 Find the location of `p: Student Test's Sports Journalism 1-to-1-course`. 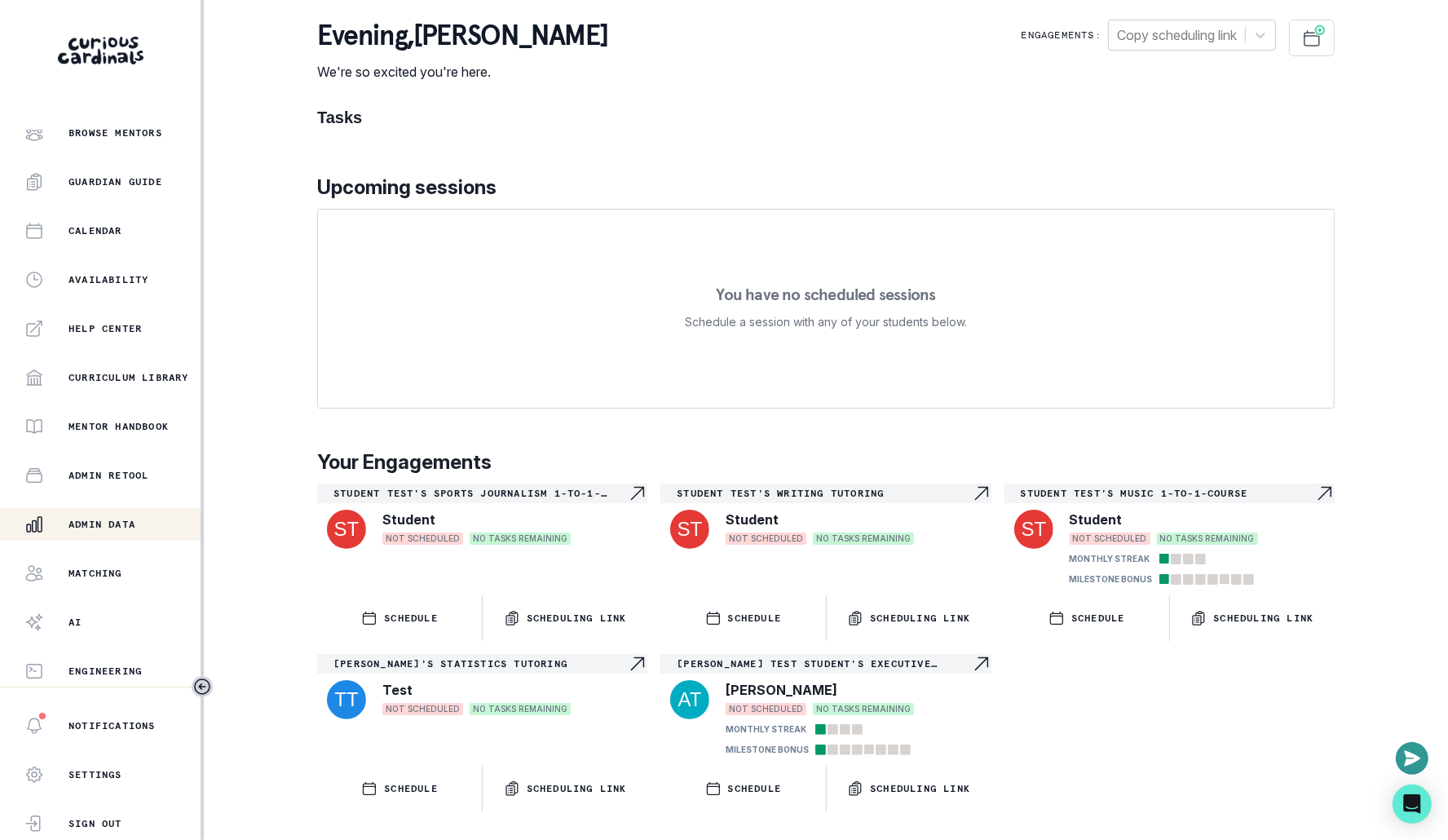

p: Student Test's Sports Journalism 1-to-1-course is located at coordinates (480, 493).